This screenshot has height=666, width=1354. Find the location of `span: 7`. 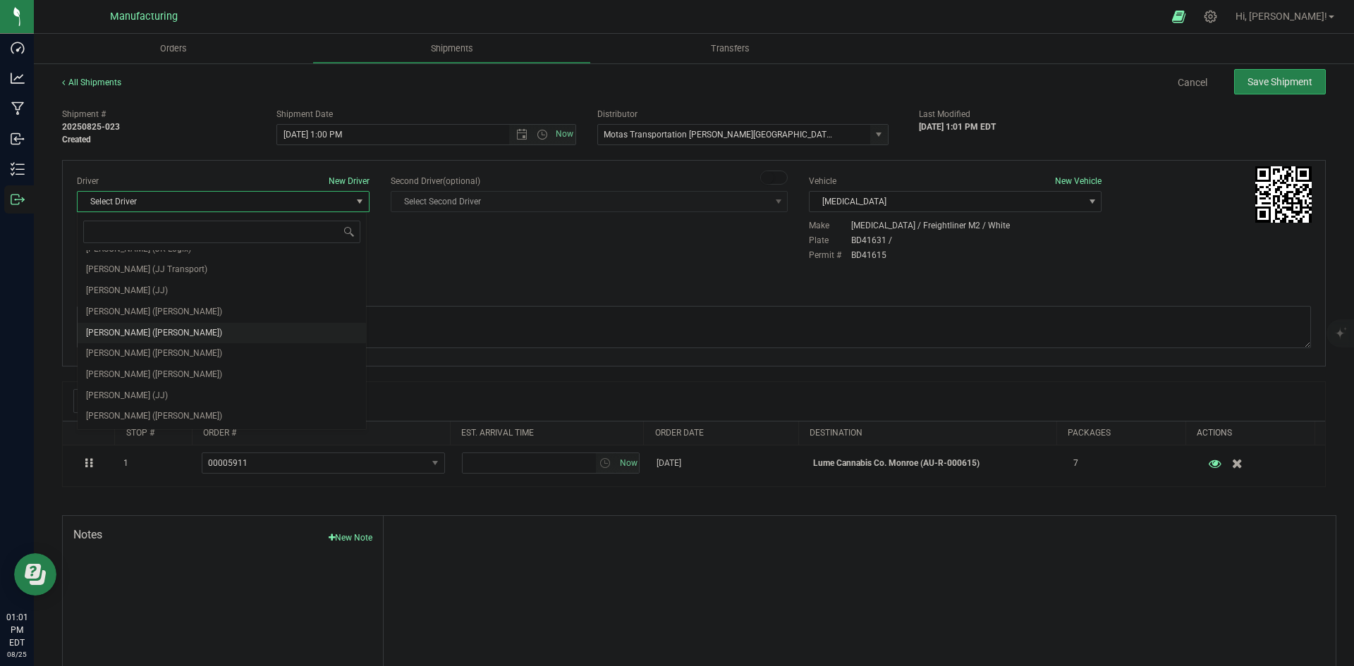

span: 7 is located at coordinates (1075, 463).